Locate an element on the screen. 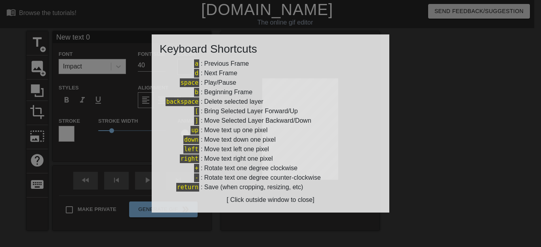 The image size is (541, 247). span: return is located at coordinates (188, 187).